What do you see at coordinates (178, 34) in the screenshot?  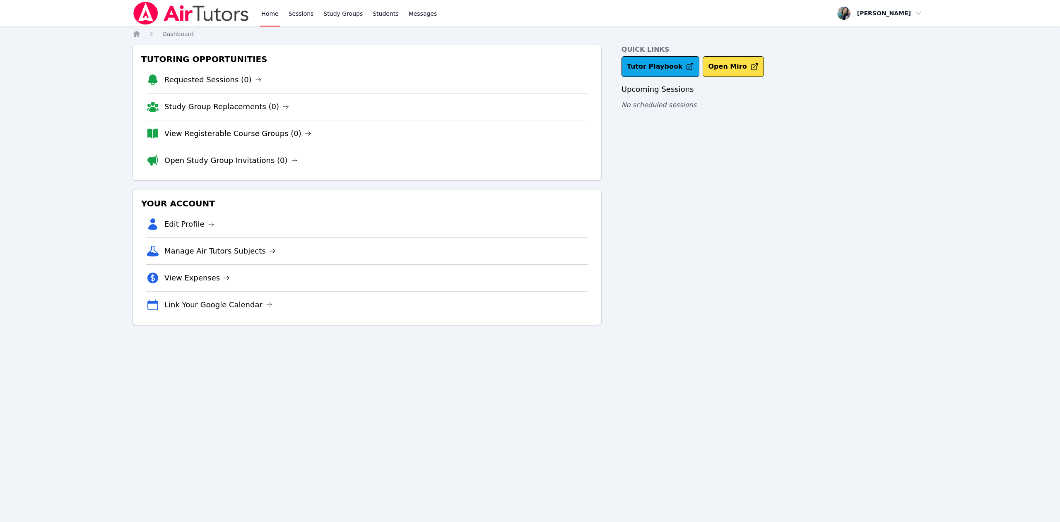 I see `a: Dashboard` at bounding box center [178, 34].